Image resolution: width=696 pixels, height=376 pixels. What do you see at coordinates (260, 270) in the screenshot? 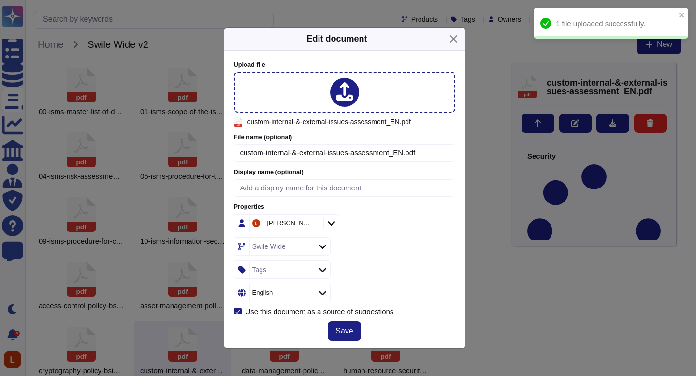
I see `div: Tags` at bounding box center [260, 270].